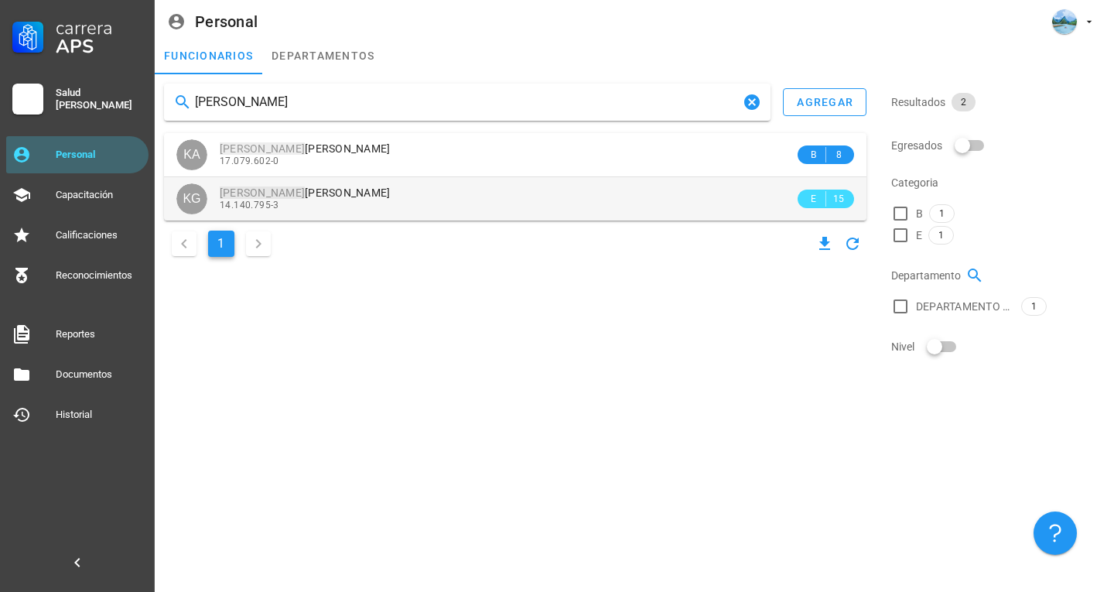 This screenshot has height=592, width=1114. Describe the element at coordinates (77, 275) in the screenshot. I see `a: Reconocimientos` at that location.